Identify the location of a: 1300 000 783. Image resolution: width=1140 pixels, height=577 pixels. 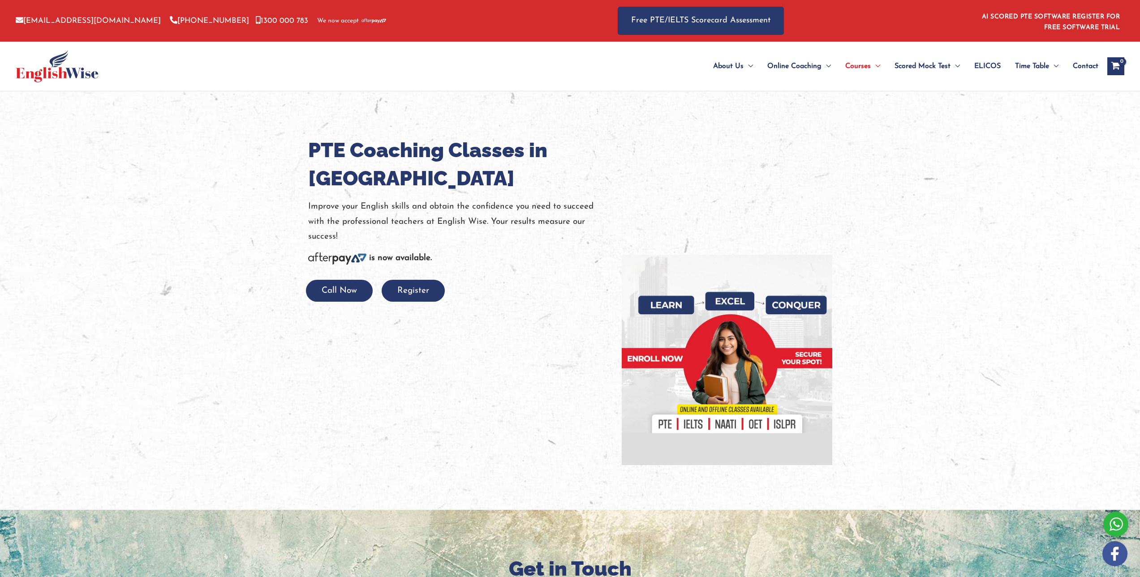
(282, 21).